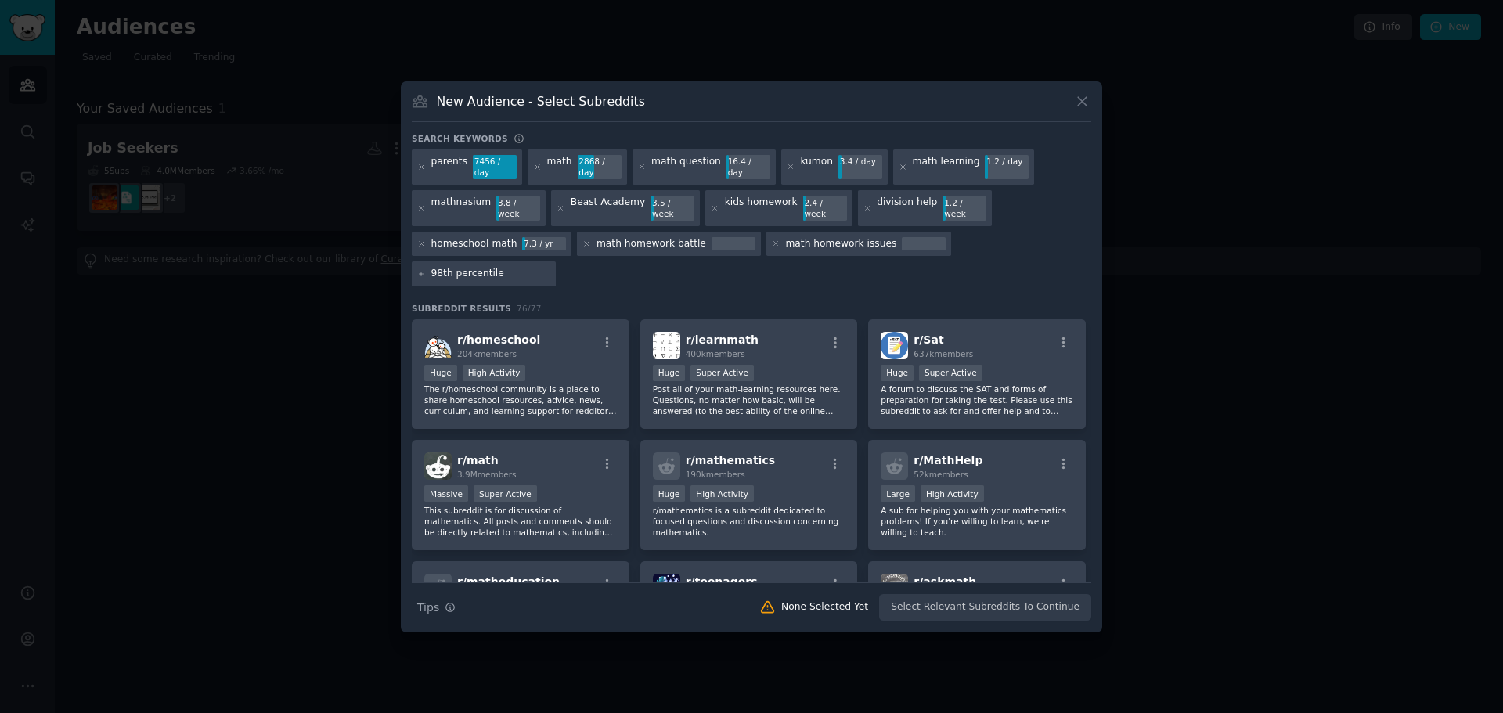 The width and height of the screenshot is (1503, 713). I want to click on div: 2868 / day, so click(600, 168).